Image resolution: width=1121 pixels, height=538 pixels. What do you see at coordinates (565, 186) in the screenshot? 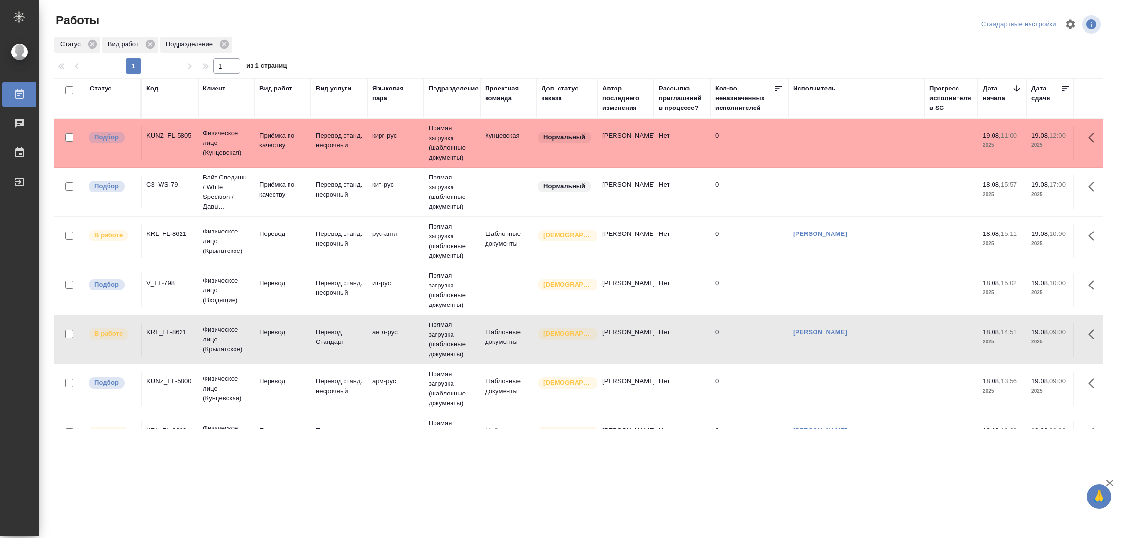
I see `p: Нормальный` at bounding box center [565, 186].